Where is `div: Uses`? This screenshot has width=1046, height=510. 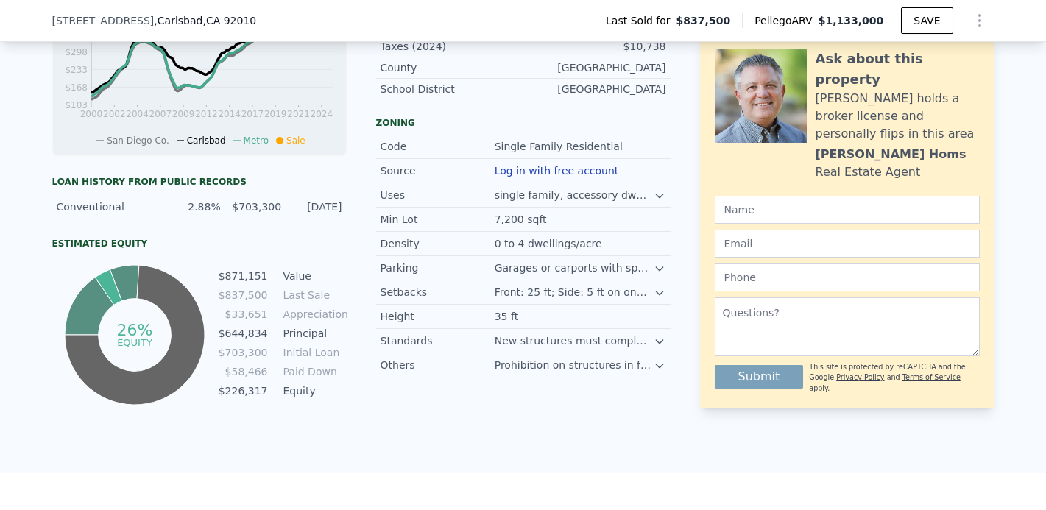 div: Uses is located at coordinates (437, 195).